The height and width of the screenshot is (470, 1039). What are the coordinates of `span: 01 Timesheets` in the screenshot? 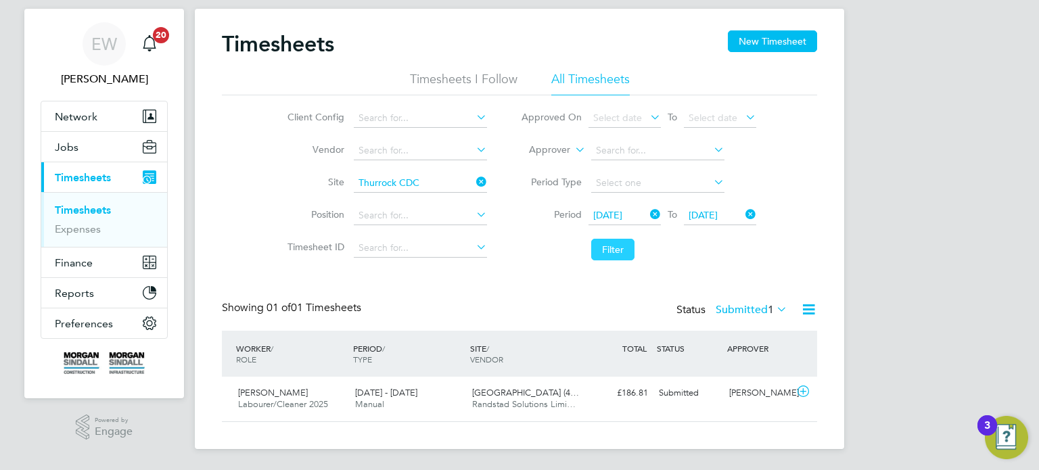 It's located at (314, 308).